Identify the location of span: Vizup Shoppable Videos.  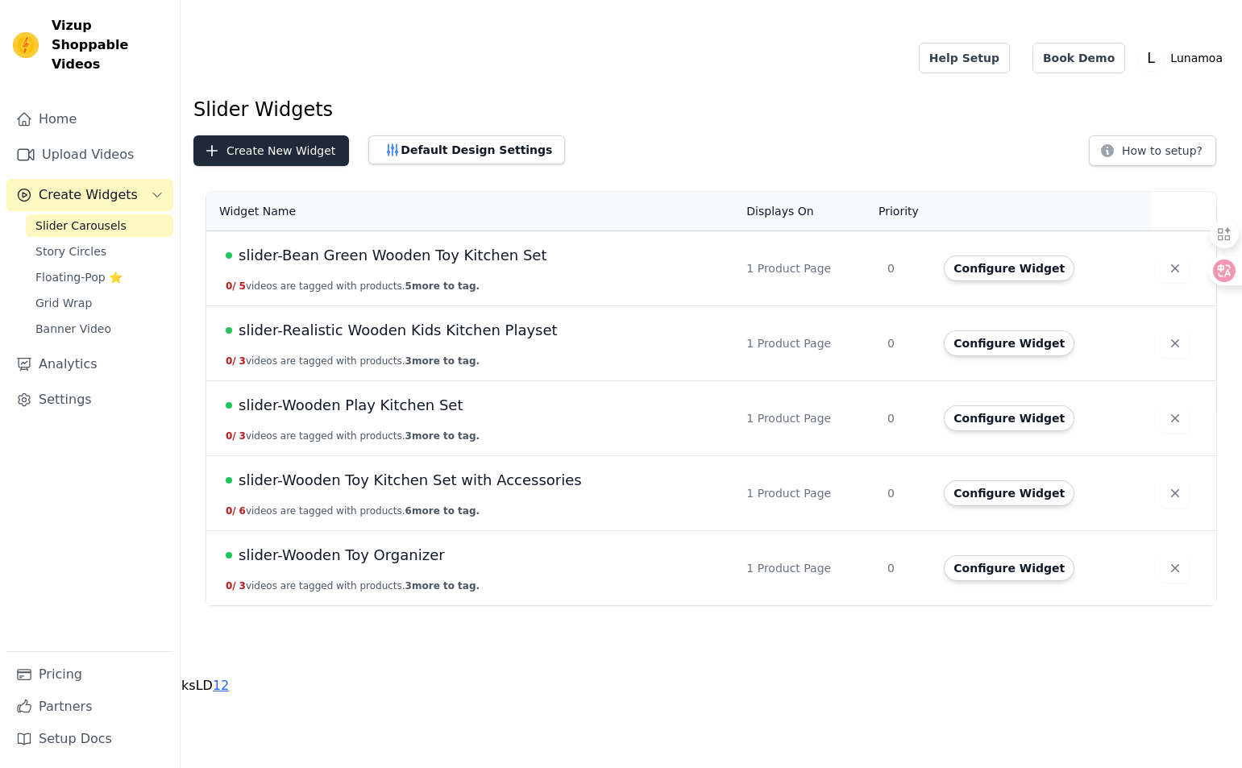
(109, 45).